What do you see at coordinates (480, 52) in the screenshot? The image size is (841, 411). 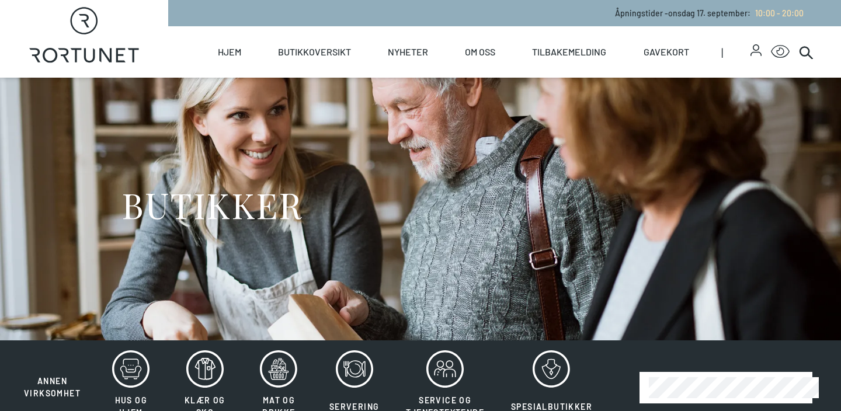 I see `a: Om oss` at bounding box center [480, 52].